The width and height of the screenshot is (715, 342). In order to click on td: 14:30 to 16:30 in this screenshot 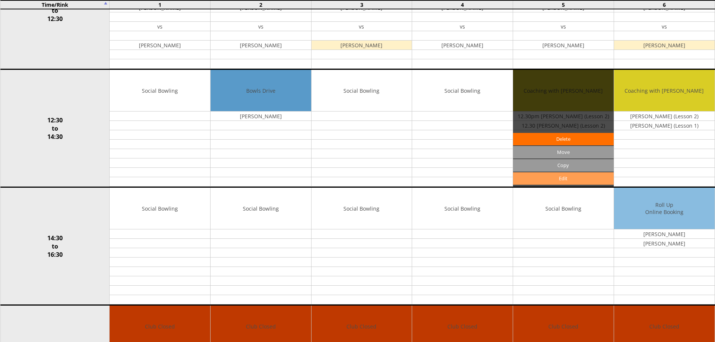, I will do `click(55, 246)`.